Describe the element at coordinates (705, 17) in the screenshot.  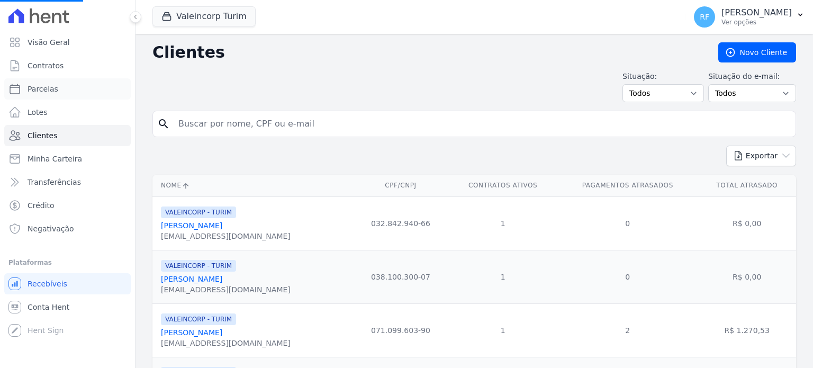
I see `span: RF` at that location.